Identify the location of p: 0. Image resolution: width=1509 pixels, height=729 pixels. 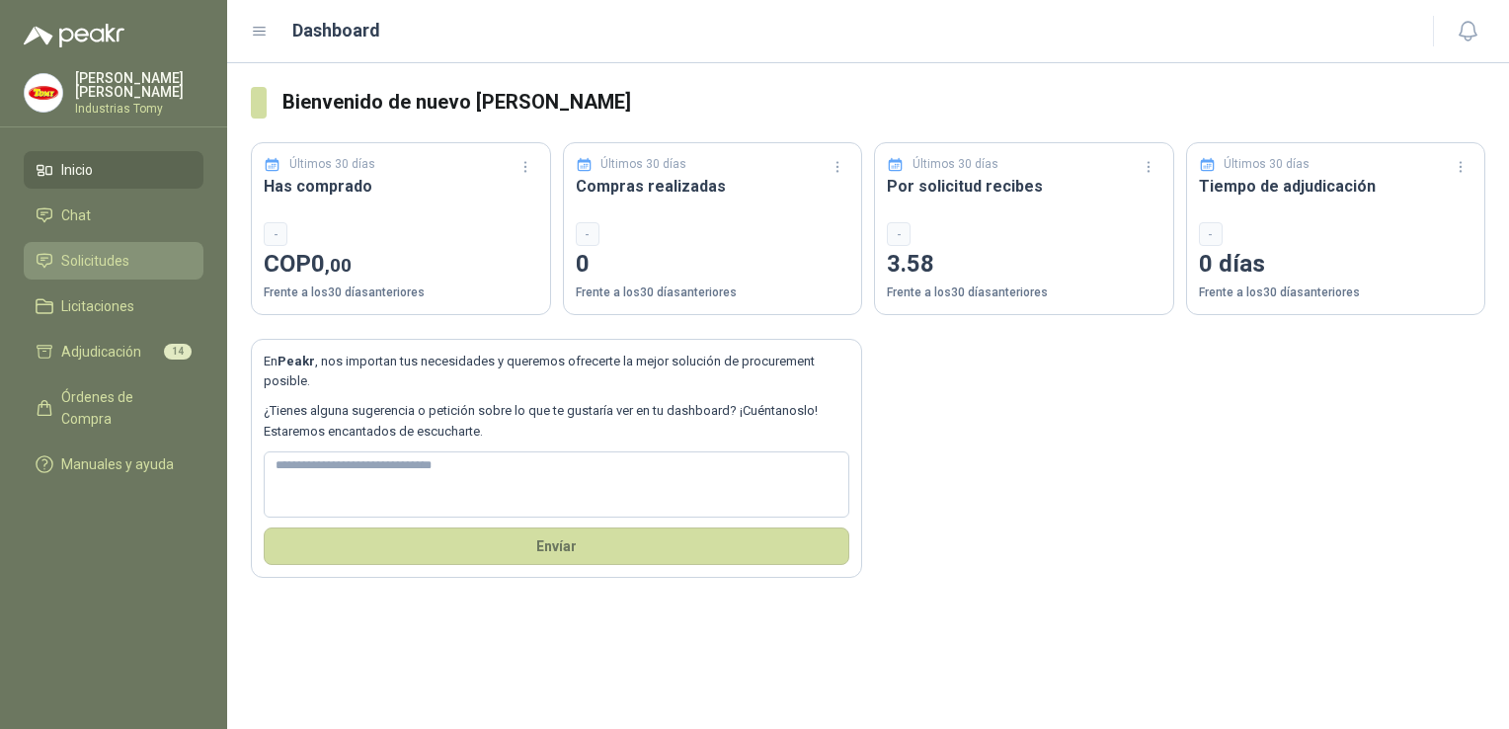
(713, 265).